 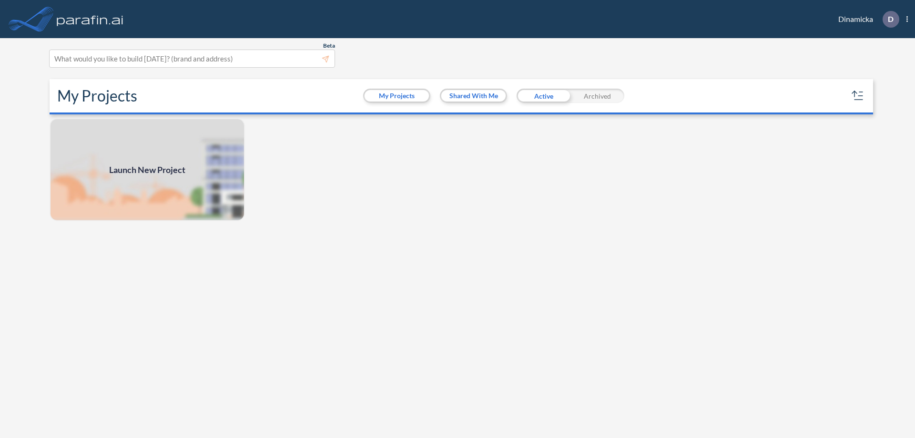 What do you see at coordinates (891, 19) in the screenshot?
I see `p: D` at bounding box center [891, 19].